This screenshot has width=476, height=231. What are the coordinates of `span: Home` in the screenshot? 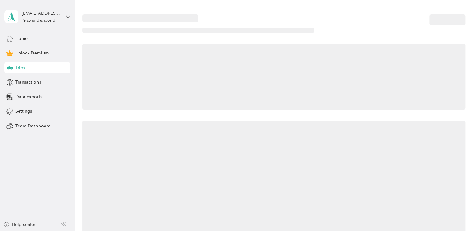 It's located at (21, 39).